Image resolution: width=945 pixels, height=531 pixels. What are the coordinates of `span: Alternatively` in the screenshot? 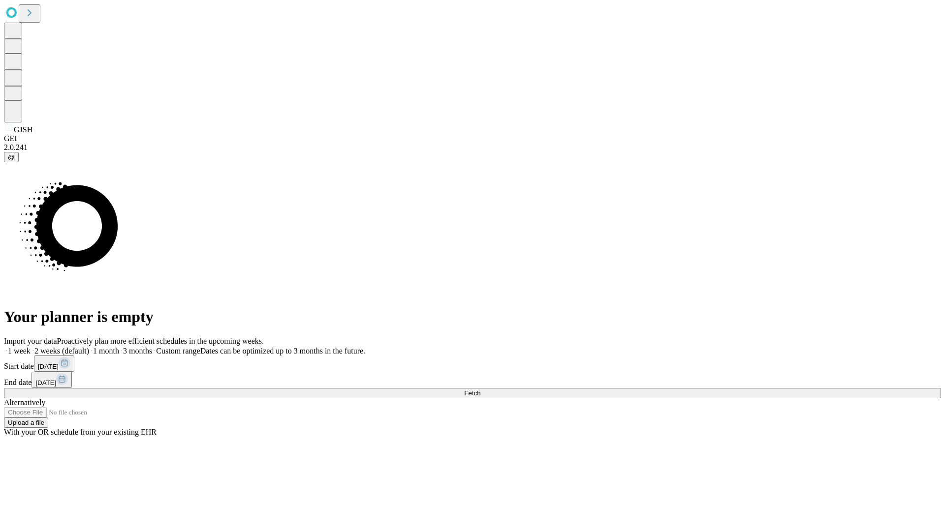 It's located at (25, 402).